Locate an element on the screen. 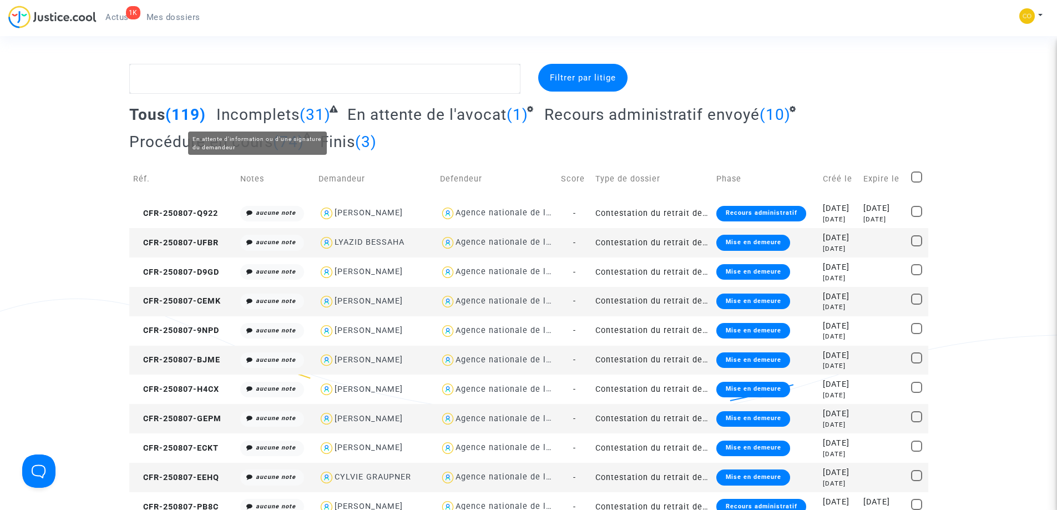 The width and height of the screenshot is (1057, 510). a: 1KActus is located at coordinates (117, 17).